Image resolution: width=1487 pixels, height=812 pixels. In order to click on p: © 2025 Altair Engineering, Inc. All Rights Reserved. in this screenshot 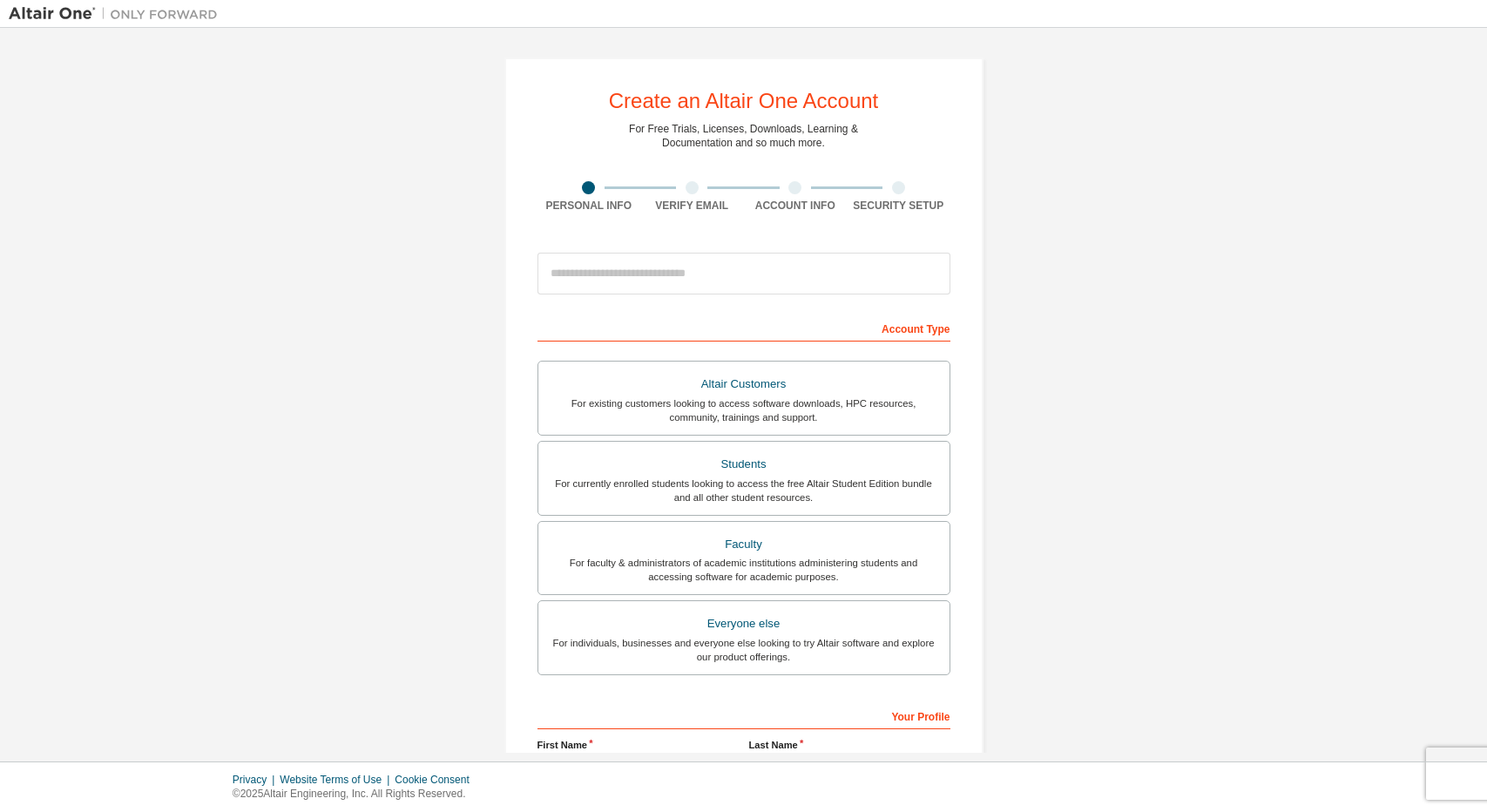, I will do `click(356, 793)`.